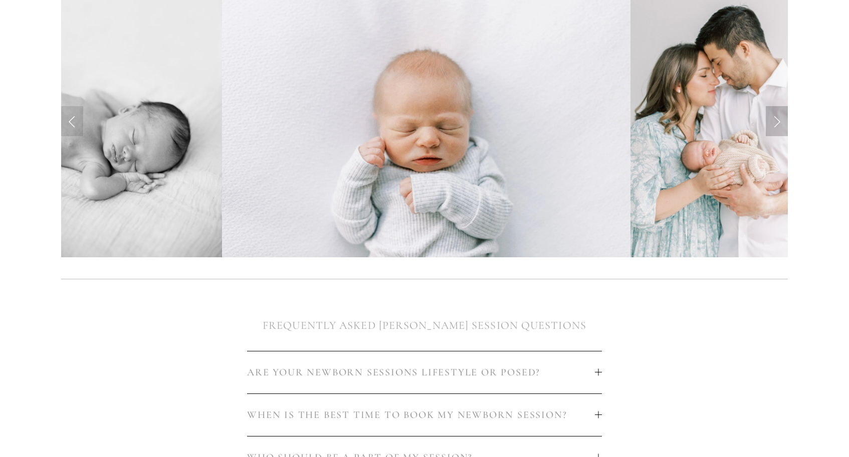 This screenshot has width=849, height=457. I want to click on span: ARE YOUR NEWBORN SESSIONS LIFESTYLE OR POSED?, so click(421, 373).